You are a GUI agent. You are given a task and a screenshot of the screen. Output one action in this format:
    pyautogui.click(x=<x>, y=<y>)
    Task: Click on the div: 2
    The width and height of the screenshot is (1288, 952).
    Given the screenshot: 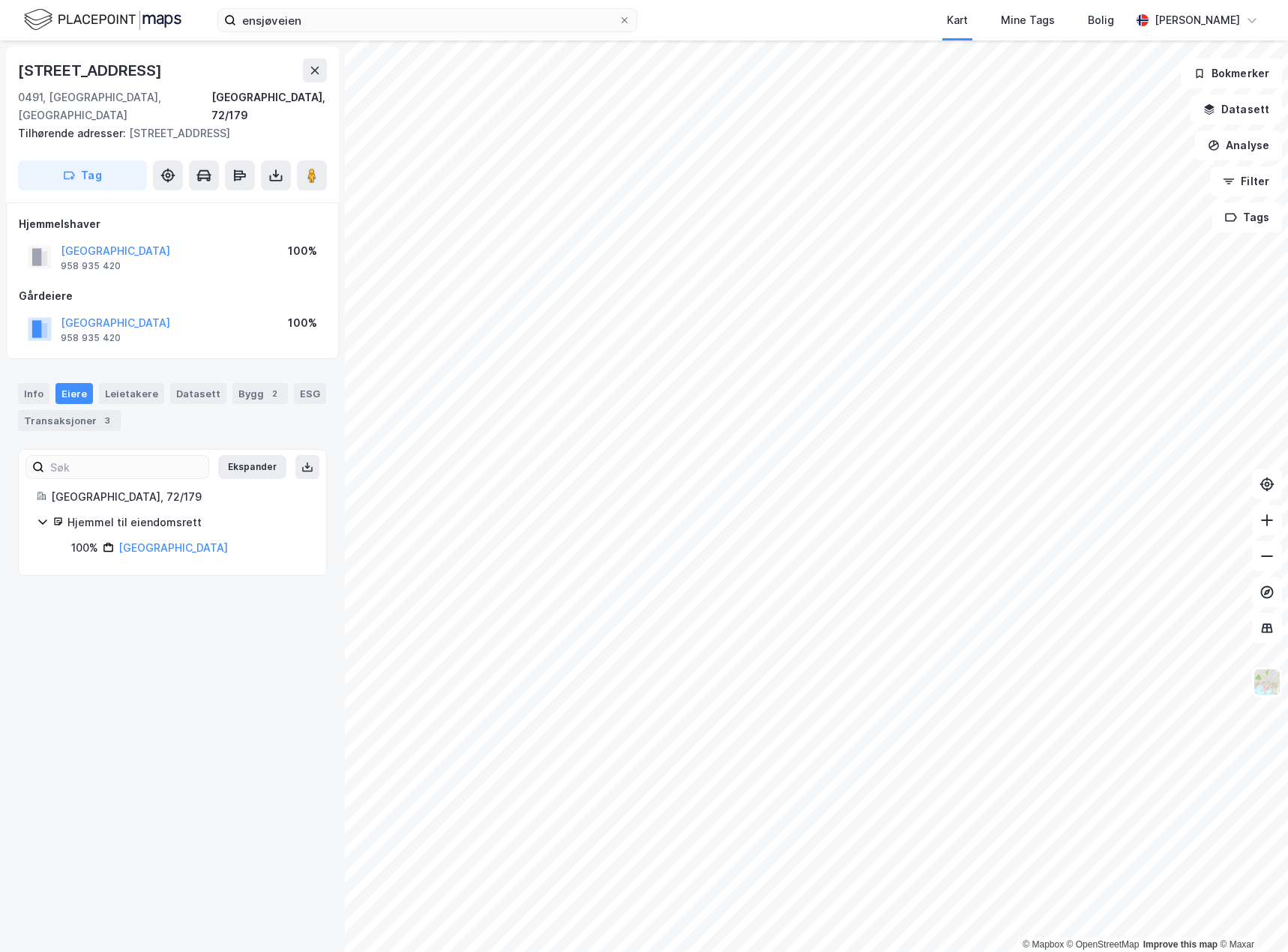 What is the action you would take?
    pyautogui.click(x=275, y=393)
    